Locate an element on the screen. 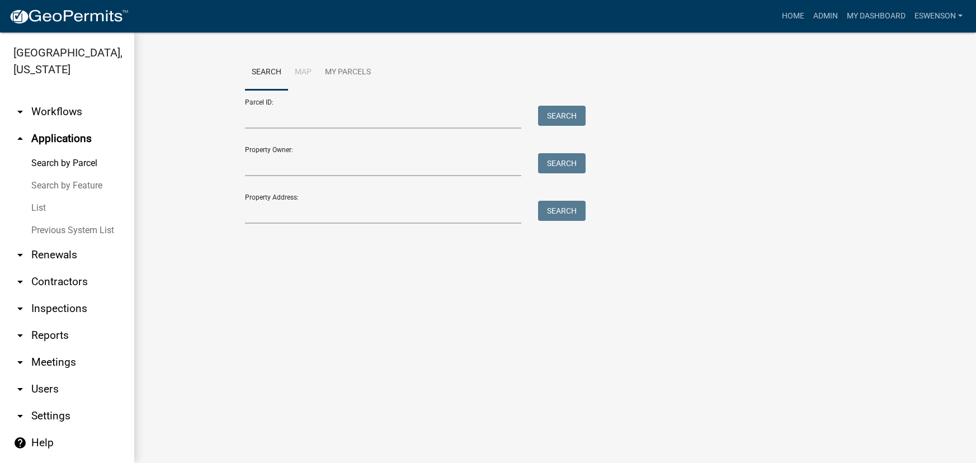  a: eswenson is located at coordinates (938, 16).